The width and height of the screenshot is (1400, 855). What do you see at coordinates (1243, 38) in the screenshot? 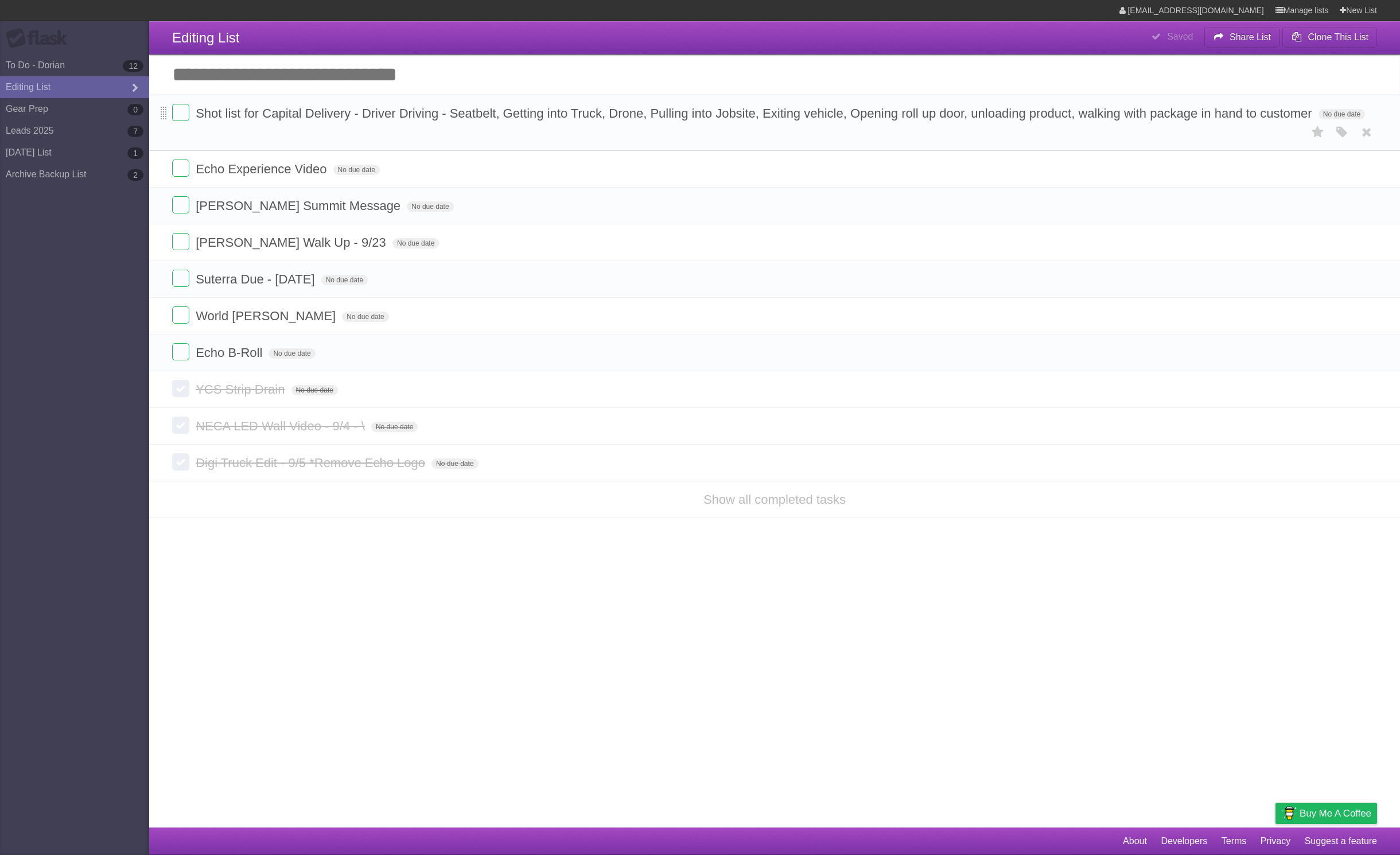
I see `button: Share List` at bounding box center [1243, 38].